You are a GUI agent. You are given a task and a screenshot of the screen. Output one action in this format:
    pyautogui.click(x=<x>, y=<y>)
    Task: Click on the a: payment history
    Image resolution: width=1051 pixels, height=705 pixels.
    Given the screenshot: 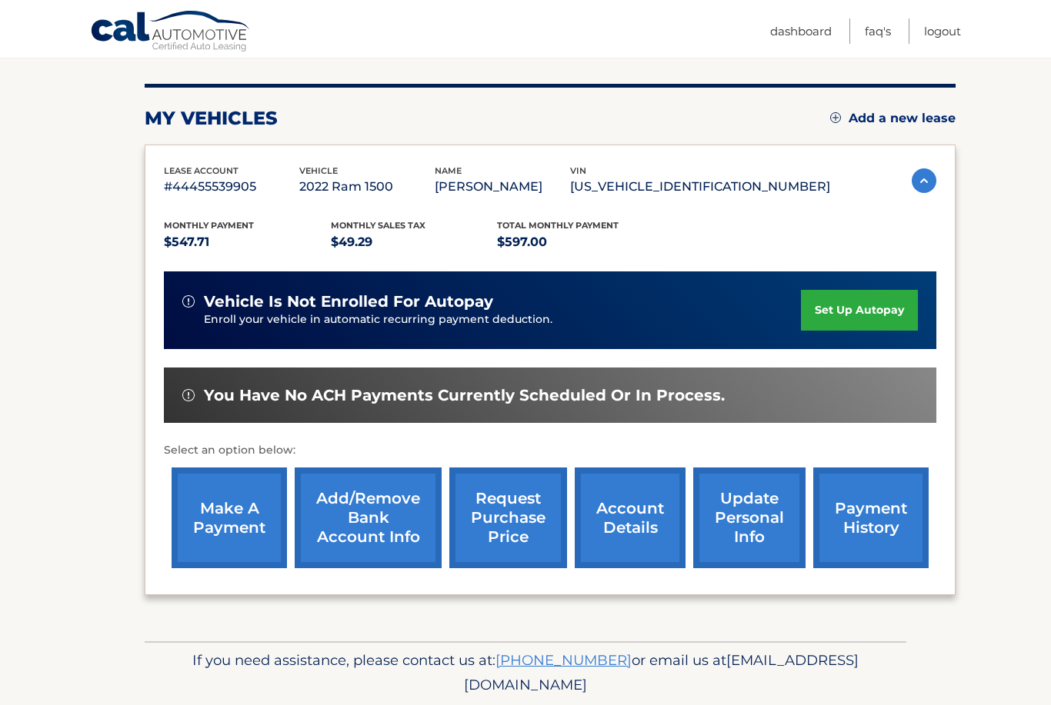 What is the action you would take?
    pyautogui.click(x=871, y=518)
    